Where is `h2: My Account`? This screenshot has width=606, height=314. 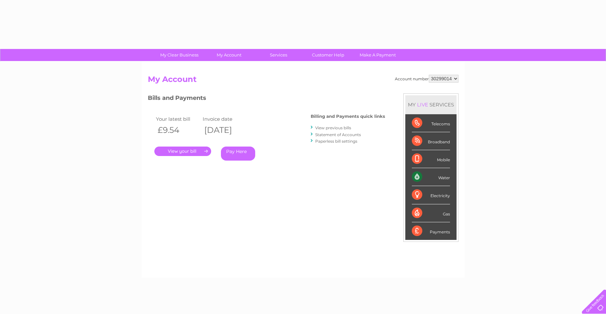 h2: My Account is located at coordinates (303, 81).